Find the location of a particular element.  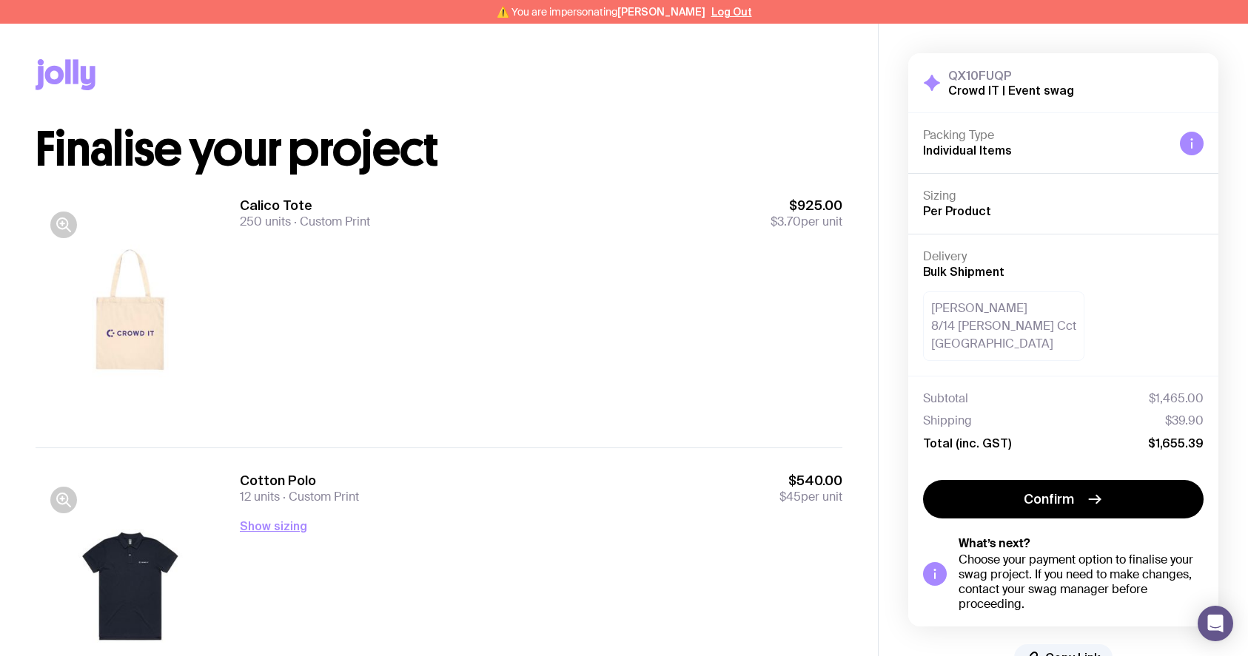

span: $1,655.39 is located at coordinates (1175, 443).